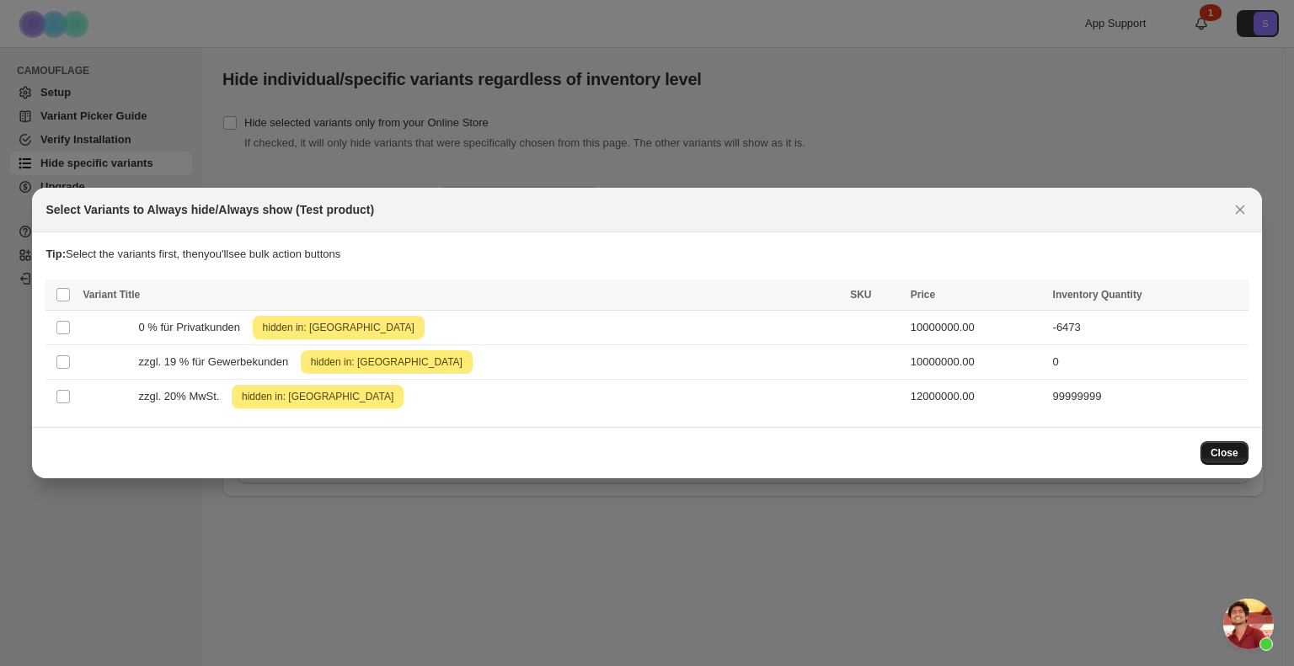  Describe the element at coordinates (1148, 328) in the screenshot. I see `td: -6473` at that location.